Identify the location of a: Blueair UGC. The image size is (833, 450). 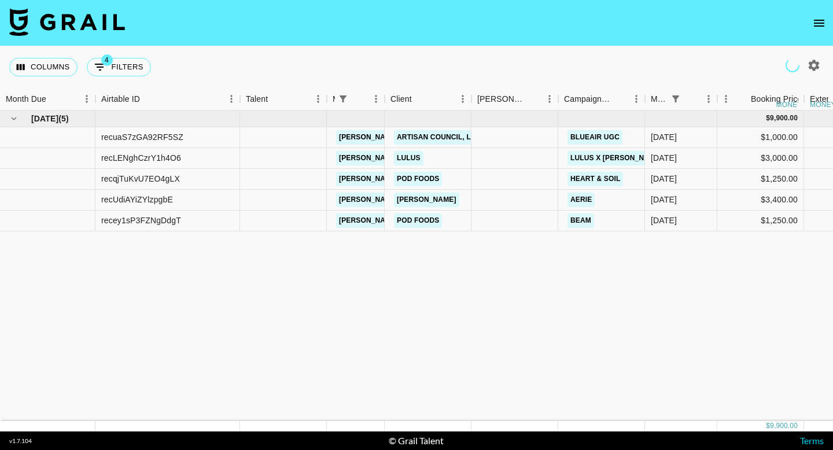
(595, 137).